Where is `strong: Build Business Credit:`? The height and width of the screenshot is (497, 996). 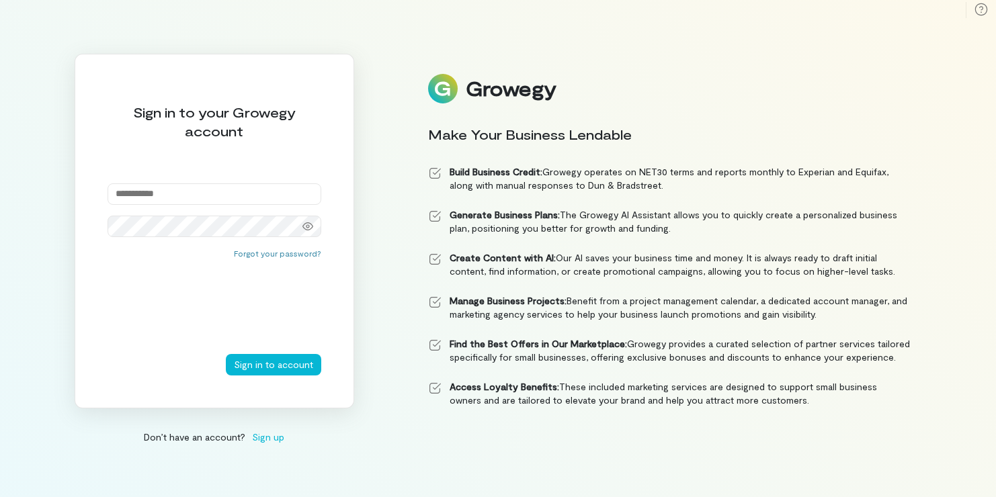 strong: Build Business Credit: is located at coordinates (496, 171).